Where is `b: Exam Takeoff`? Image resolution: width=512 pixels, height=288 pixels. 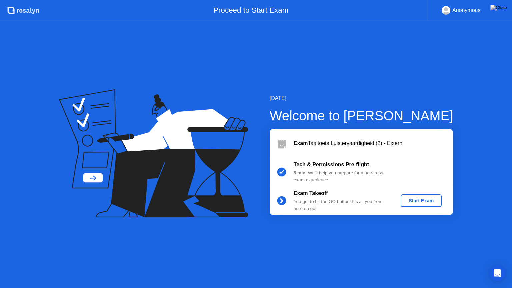
b: Exam Takeoff is located at coordinates (311, 193).